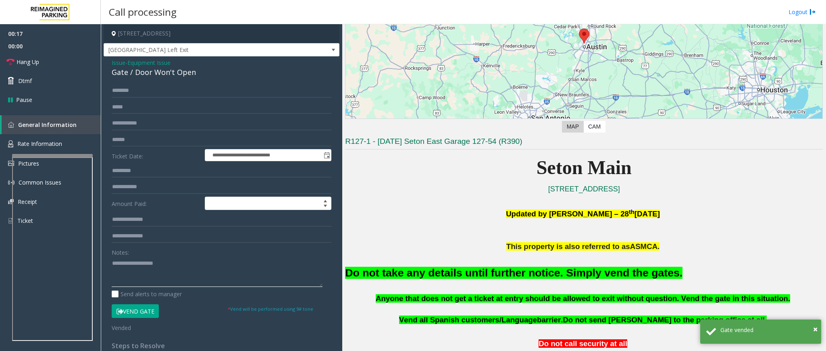 The height and width of the screenshot is (351, 826). What do you see at coordinates (583, 344) in the screenshot?
I see `span: Do not call security at all` at bounding box center [583, 344].